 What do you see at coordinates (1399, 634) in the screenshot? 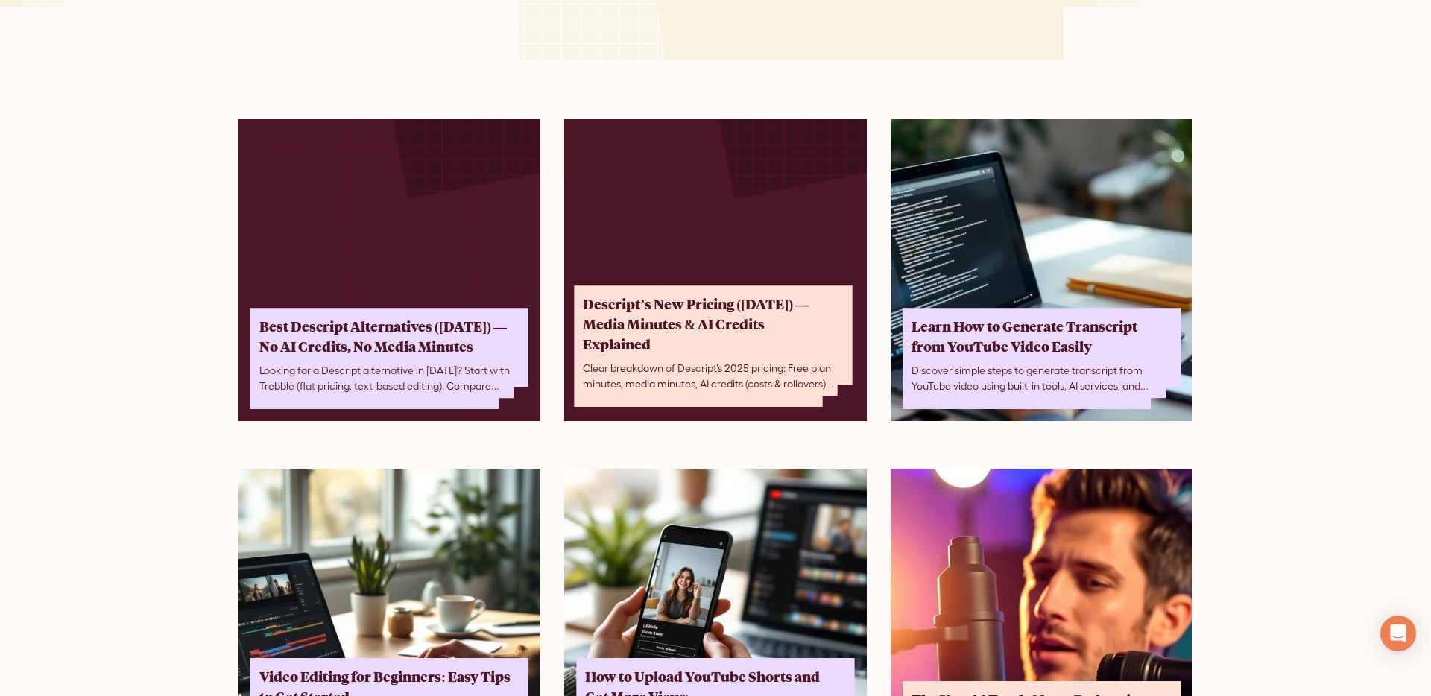
I see `div: Open Intercom Messenger` at bounding box center [1399, 634].